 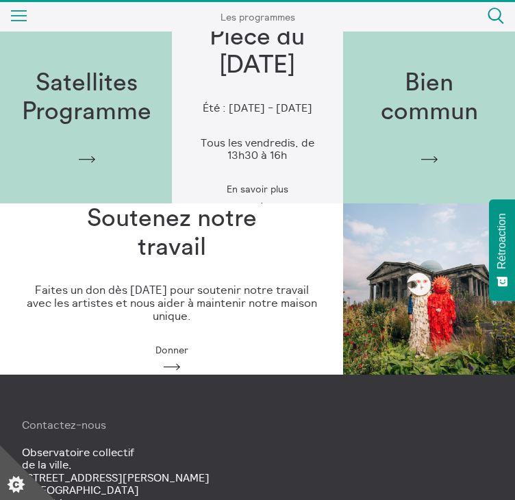 I want to click on p: Tous les vendredis, de 13h30 à 16h, so click(x=258, y=149).